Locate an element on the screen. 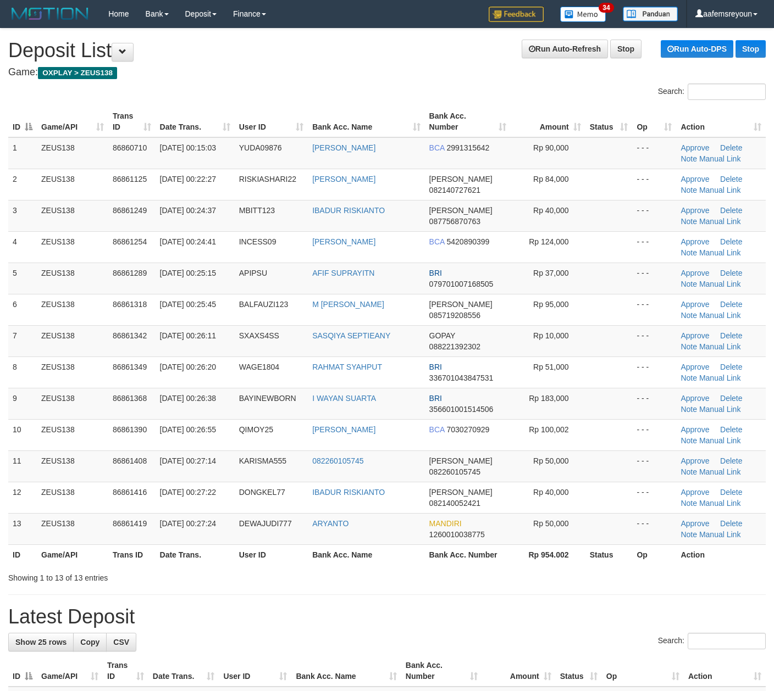  span: CSV is located at coordinates (121, 642).